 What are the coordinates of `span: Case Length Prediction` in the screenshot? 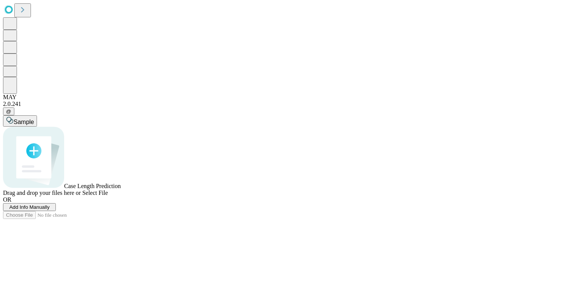 It's located at (92, 186).